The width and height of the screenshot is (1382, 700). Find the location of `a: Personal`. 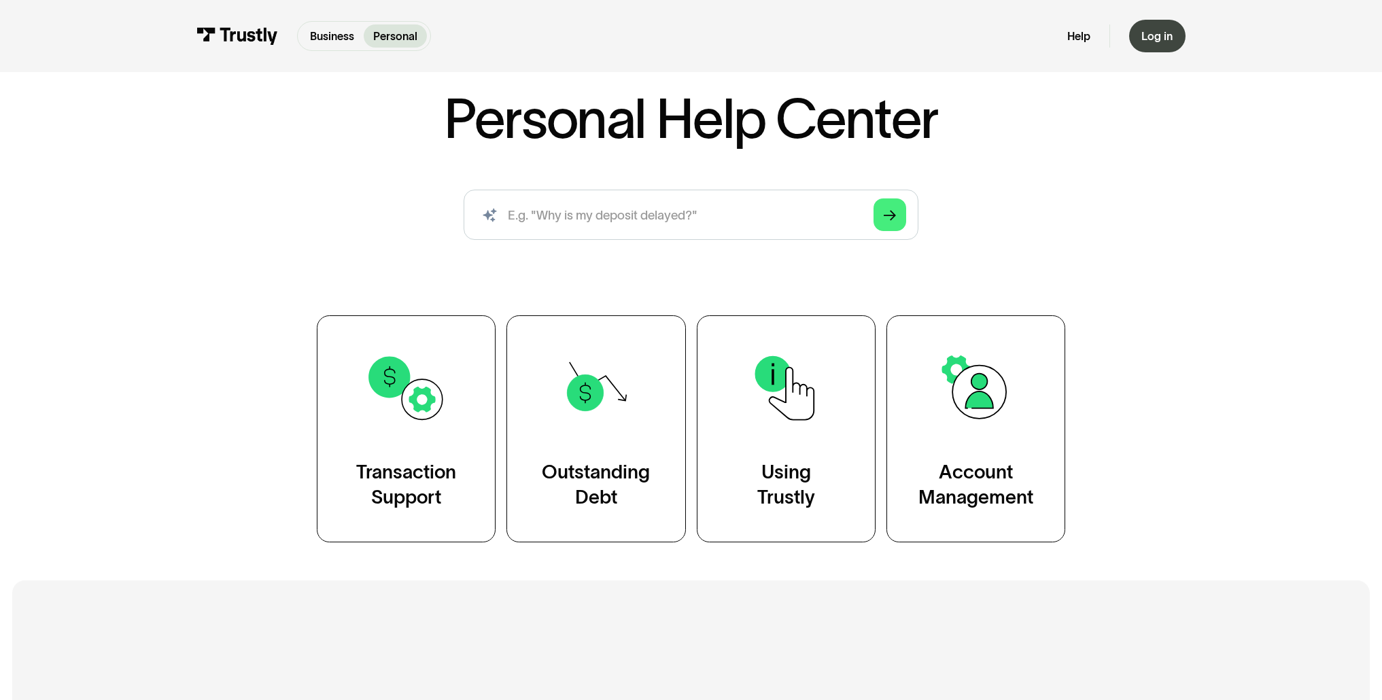

a: Personal is located at coordinates (395, 35).